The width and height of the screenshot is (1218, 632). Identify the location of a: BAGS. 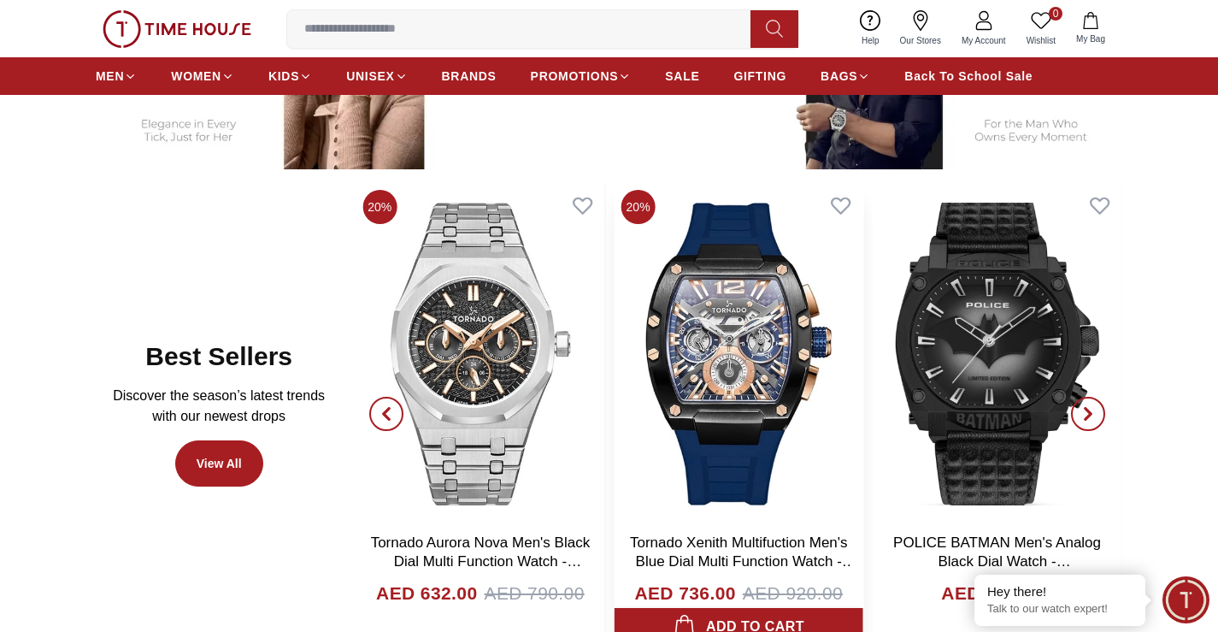
(845, 76).